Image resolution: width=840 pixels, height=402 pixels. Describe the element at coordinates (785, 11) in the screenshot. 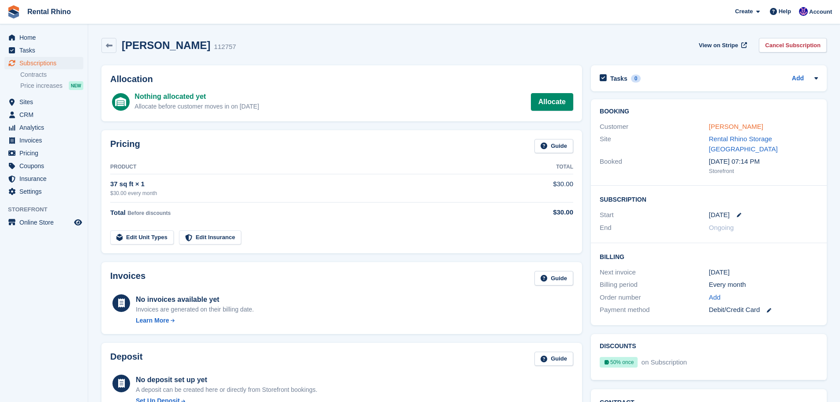

I see `span: Help` at that location.